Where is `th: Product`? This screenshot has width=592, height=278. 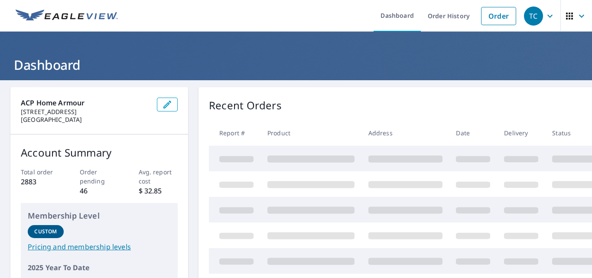
th: Product is located at coordinates (311, 133).